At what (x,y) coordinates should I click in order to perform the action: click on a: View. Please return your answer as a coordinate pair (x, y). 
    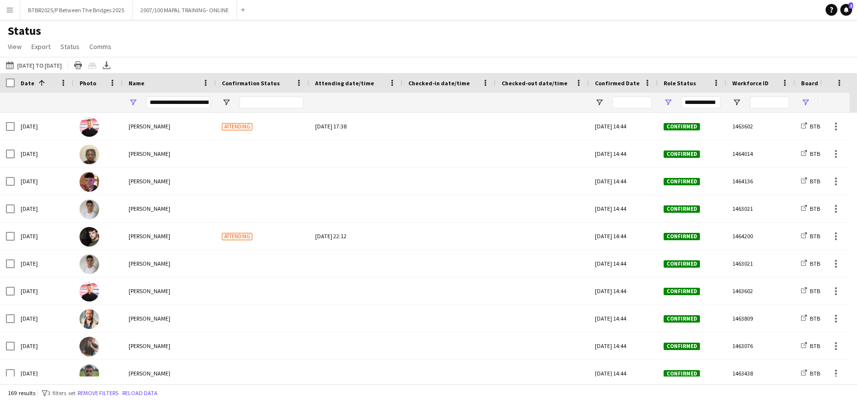
    Looking at the image, I should click on (15, 47).